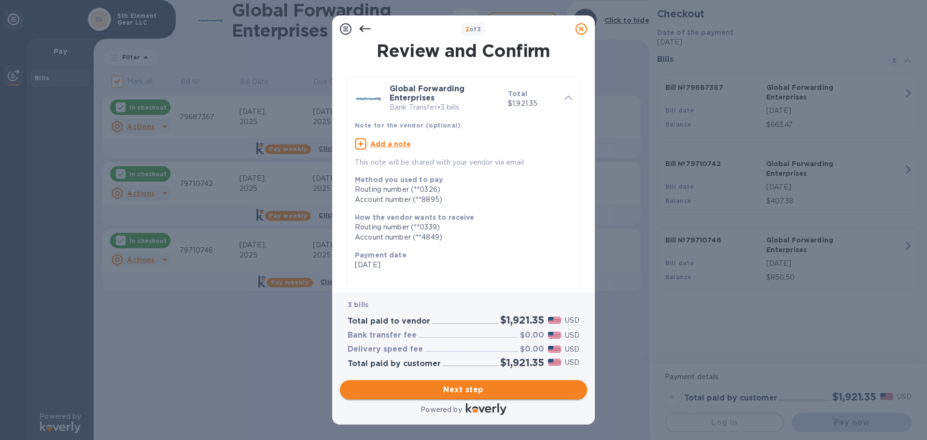  Describe the element at coordinates (445, 107) in the screenshot. I see `p: Bank Transfer • 3 bills` at that location.